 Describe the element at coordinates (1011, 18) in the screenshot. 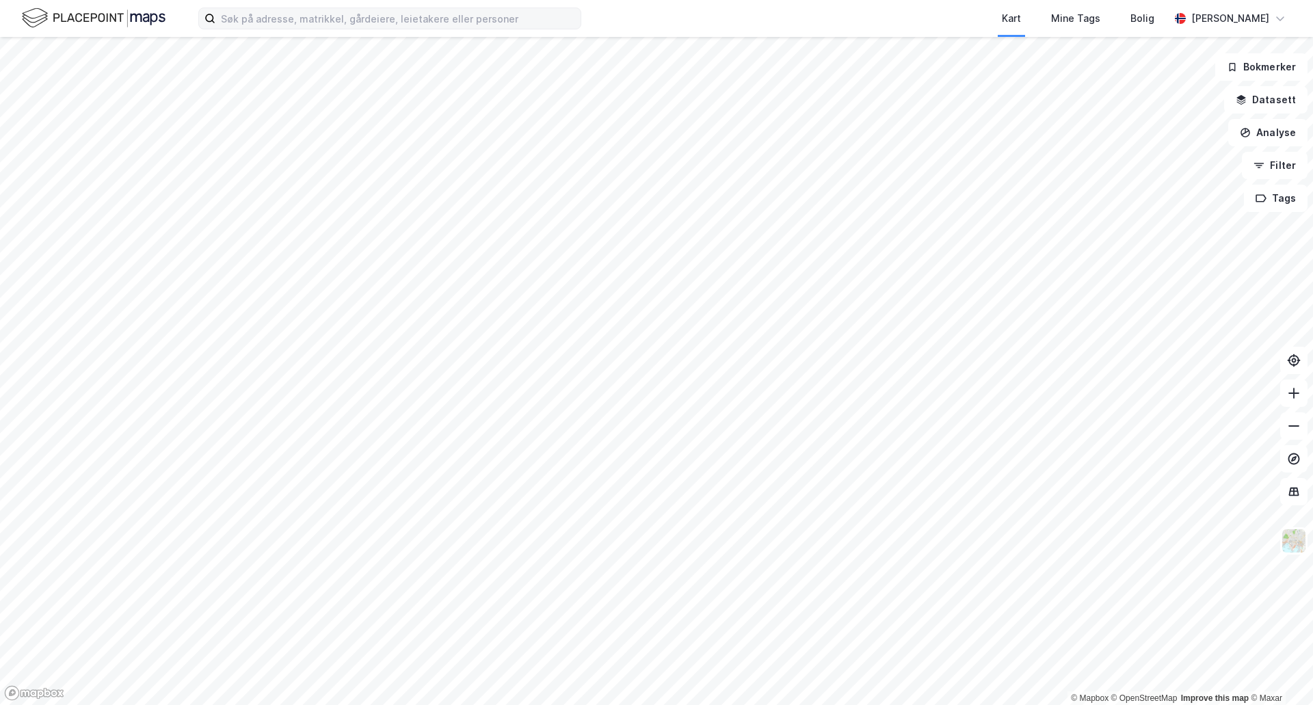

I see `div: Kart` at that location.